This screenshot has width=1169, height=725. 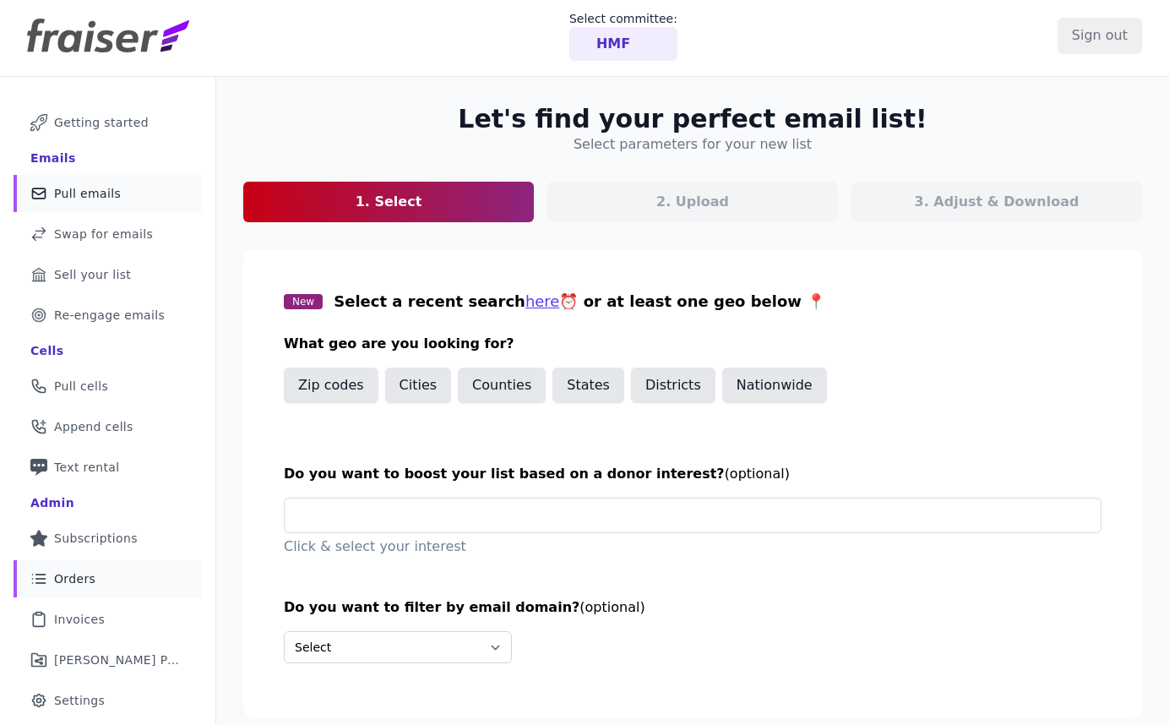 I want to click on h3: What geo are you looking for?, so click(x=693, y=344).